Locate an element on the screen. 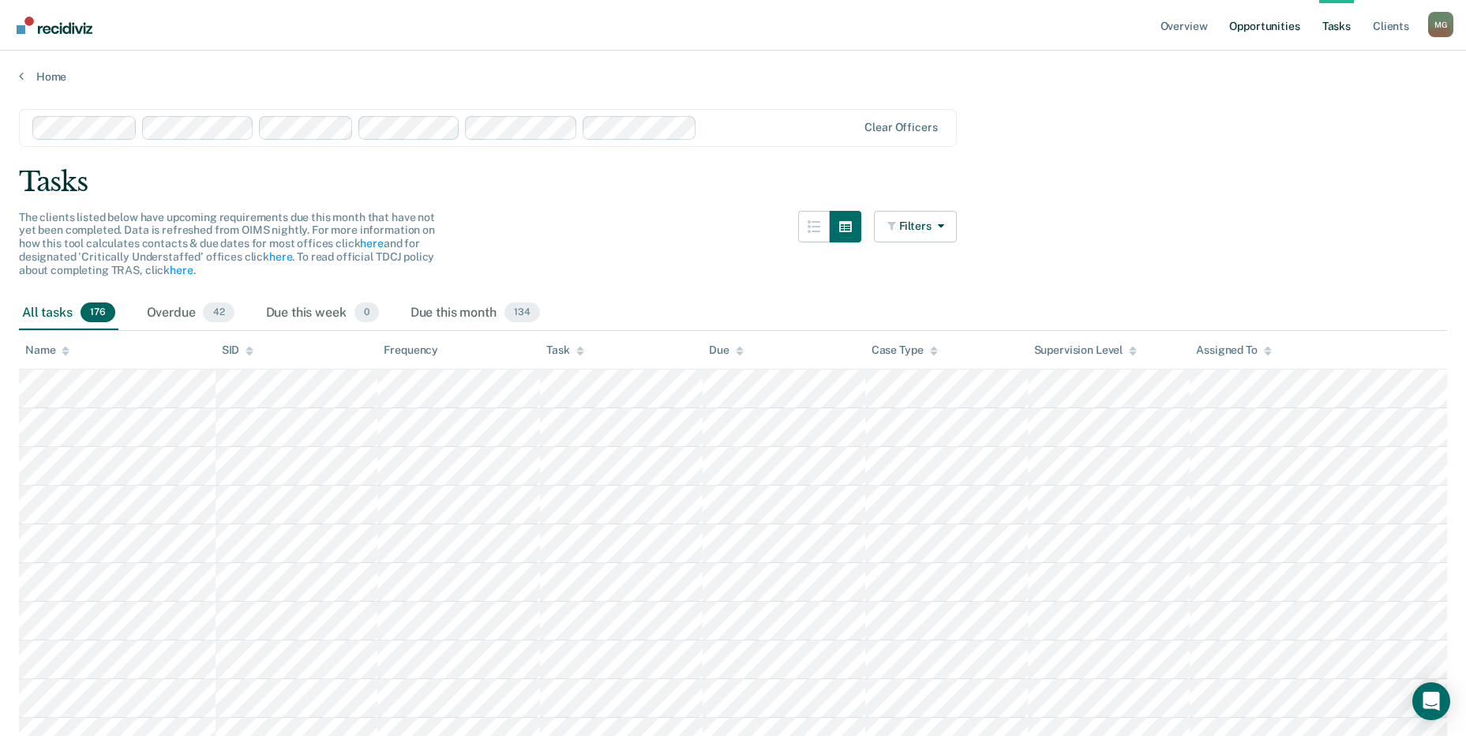 The image size is (1466, 736). div: Overdue42 is located at coordinates (190, 313).